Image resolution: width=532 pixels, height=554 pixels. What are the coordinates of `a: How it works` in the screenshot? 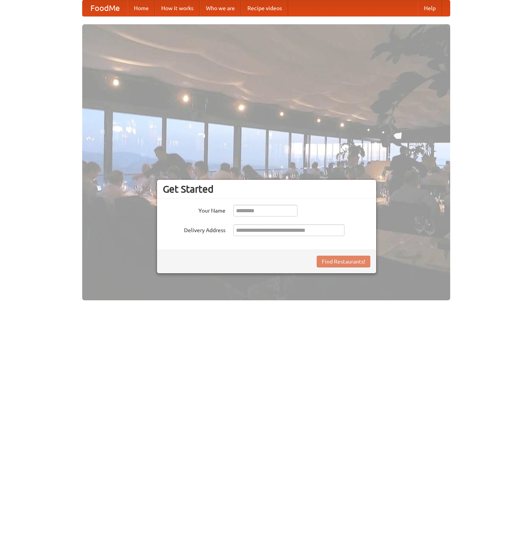 It's located at (177, 8).